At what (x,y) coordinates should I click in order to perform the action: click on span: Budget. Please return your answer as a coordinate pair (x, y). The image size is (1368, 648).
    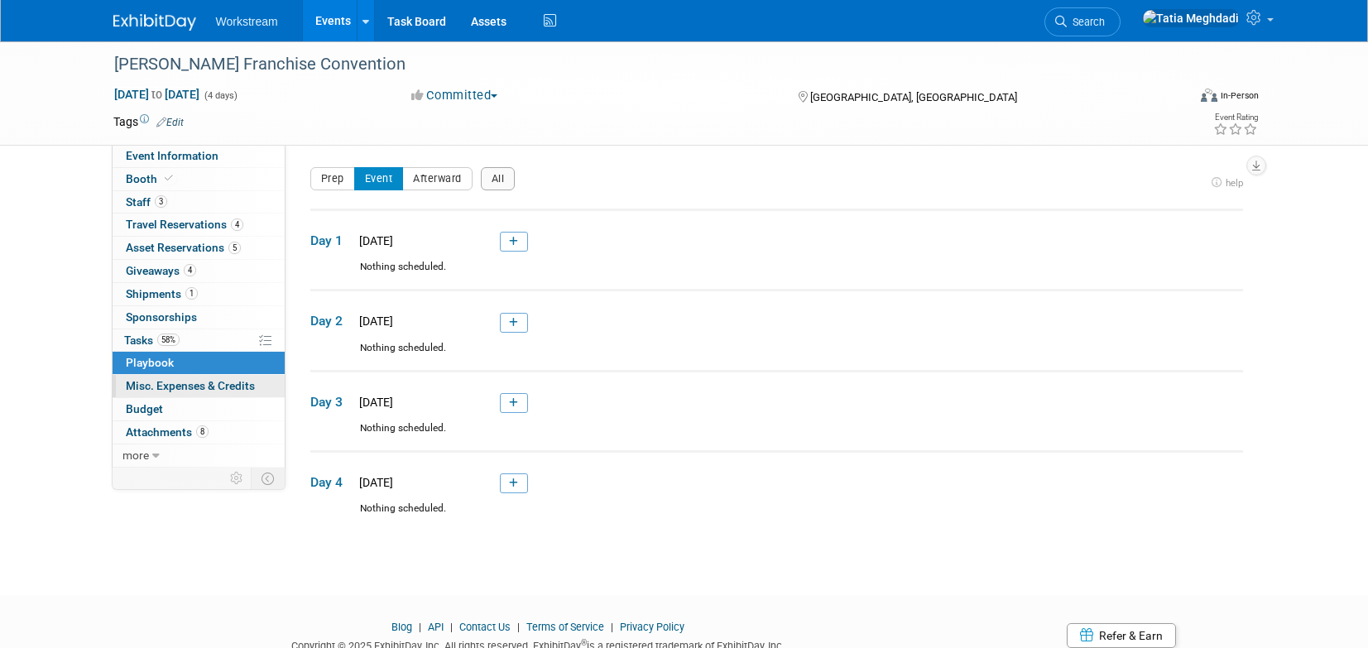
    Looking at the image, I should click on (144, 409).